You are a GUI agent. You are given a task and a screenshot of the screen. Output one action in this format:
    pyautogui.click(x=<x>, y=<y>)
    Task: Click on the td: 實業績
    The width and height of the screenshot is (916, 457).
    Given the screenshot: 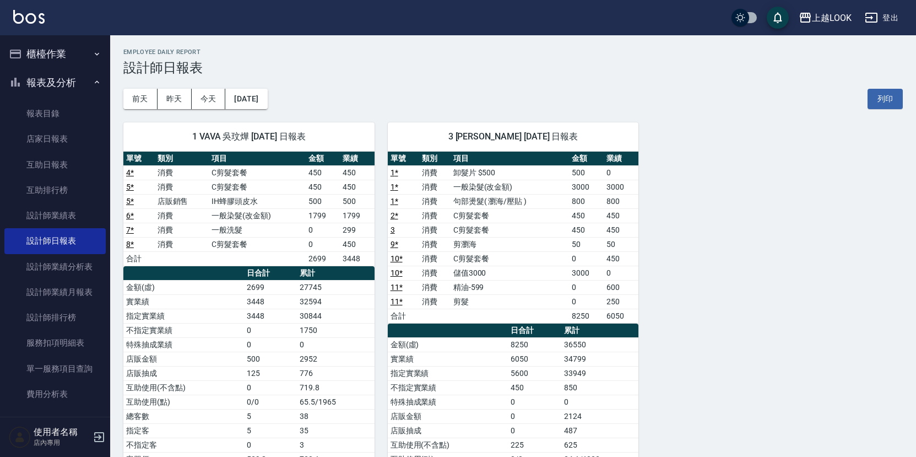 What is the action you would take?
    pyautogui.click(x=184, y=301)
    